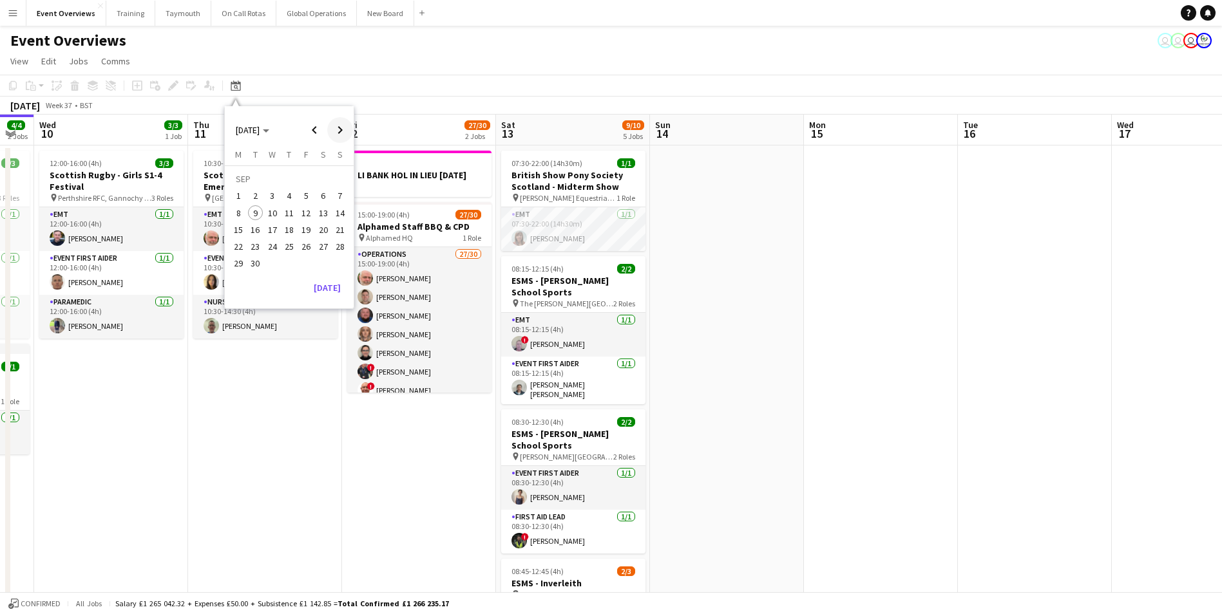 The height and width of the screenshot is (614, 1222). What do you see at coordinates (1204, 41) in the screenshot?
I see `app-user-avatar: Operations Manager` at bounding box center [1204, 41].